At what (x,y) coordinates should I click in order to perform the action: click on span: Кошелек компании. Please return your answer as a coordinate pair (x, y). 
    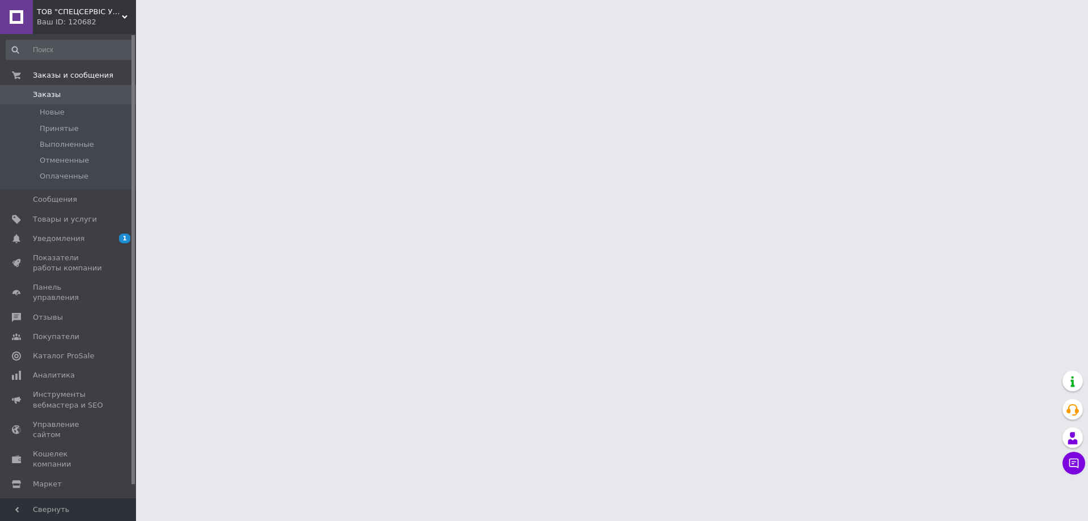
    Looking at the image, I should click on (69, 459).